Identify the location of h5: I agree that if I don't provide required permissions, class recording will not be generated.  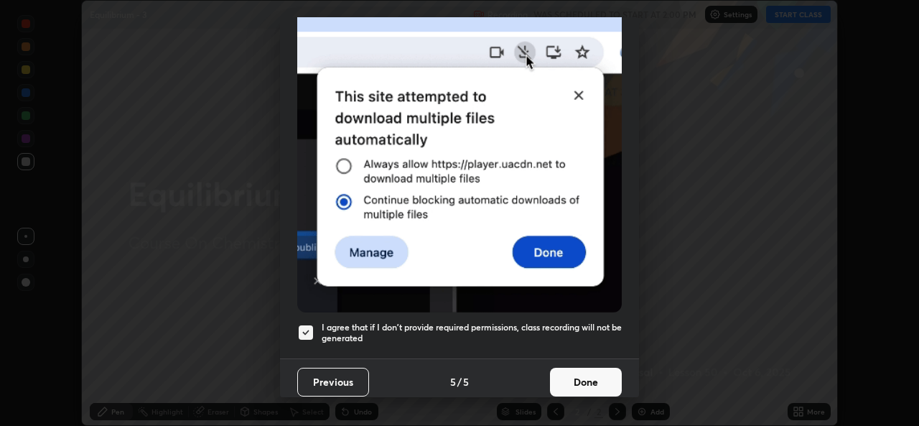
(472, 333).